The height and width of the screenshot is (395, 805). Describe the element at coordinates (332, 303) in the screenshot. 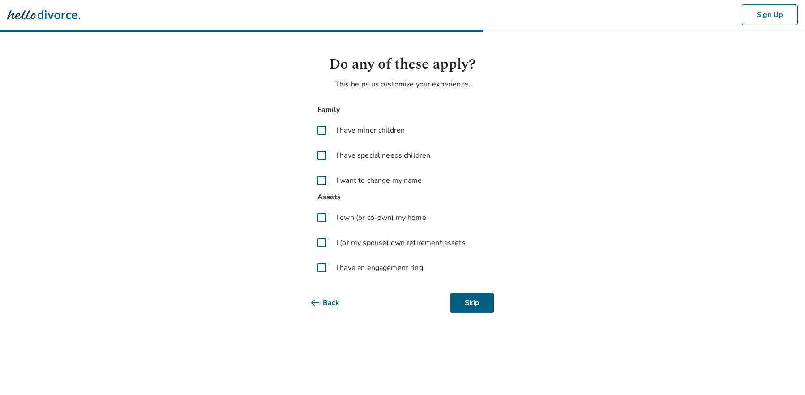

I see `button: Back` at that location.